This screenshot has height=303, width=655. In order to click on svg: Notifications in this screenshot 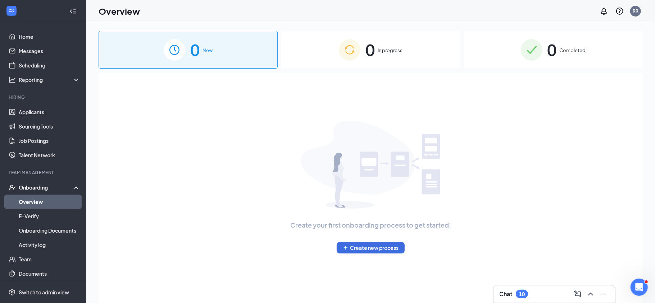, I will do `click(604, 11)`.